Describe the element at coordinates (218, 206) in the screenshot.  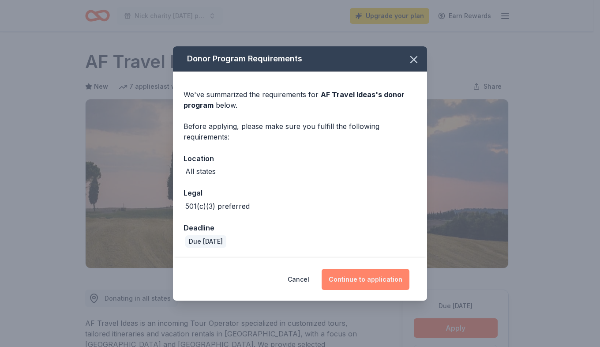
I see `div: 501(c)(3) preferred` at that location.